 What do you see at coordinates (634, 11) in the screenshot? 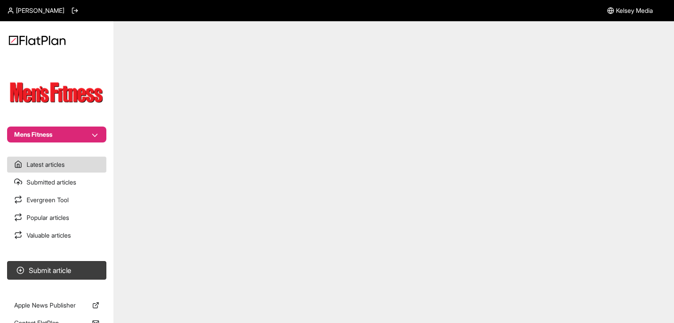
I see `span: Kelsey Media` at bounding box center [634, 11].